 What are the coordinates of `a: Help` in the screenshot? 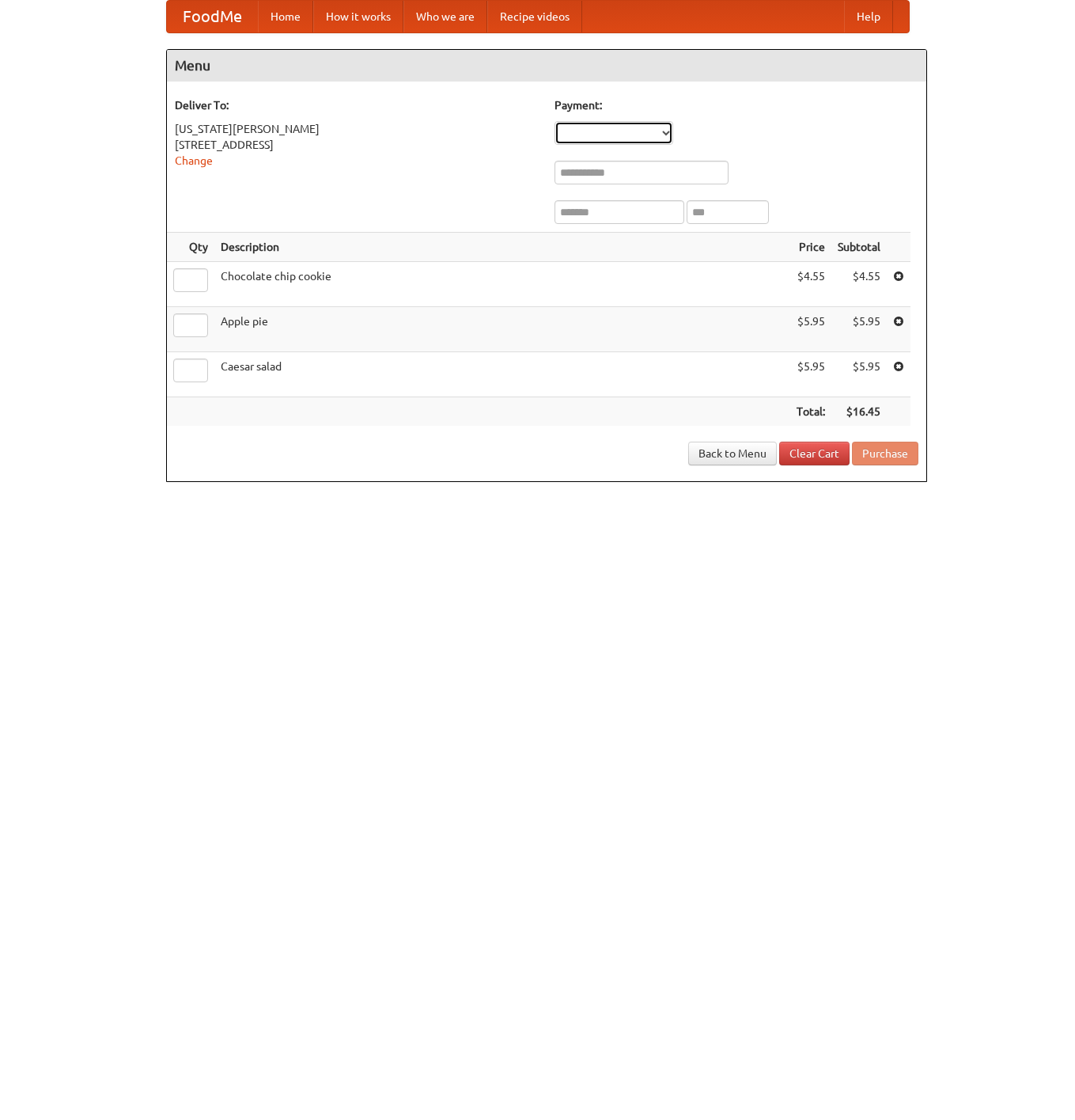 It's located at (869, 17).